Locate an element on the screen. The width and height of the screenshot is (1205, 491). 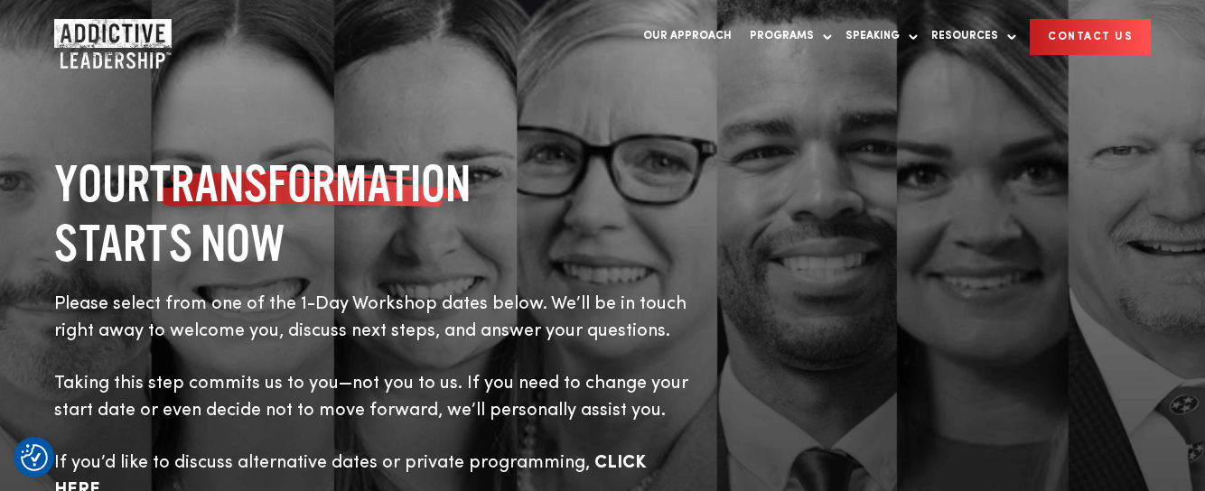
p: Please select from one of the 1-Day Workshop dates below. We’ll be in touch right away to welcome... is located at coordinates (375, 318).